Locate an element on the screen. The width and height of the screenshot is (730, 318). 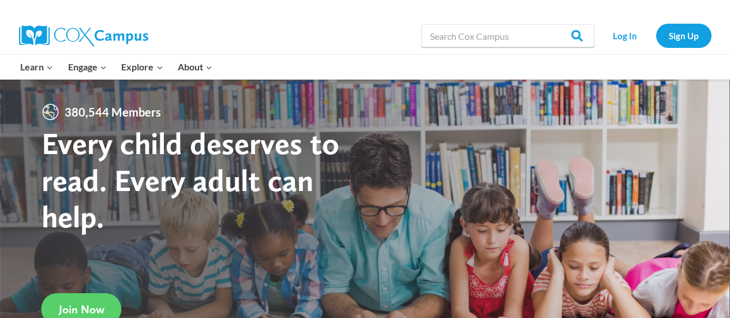
span: 380,544 Members is located at coordinates (113, 112).